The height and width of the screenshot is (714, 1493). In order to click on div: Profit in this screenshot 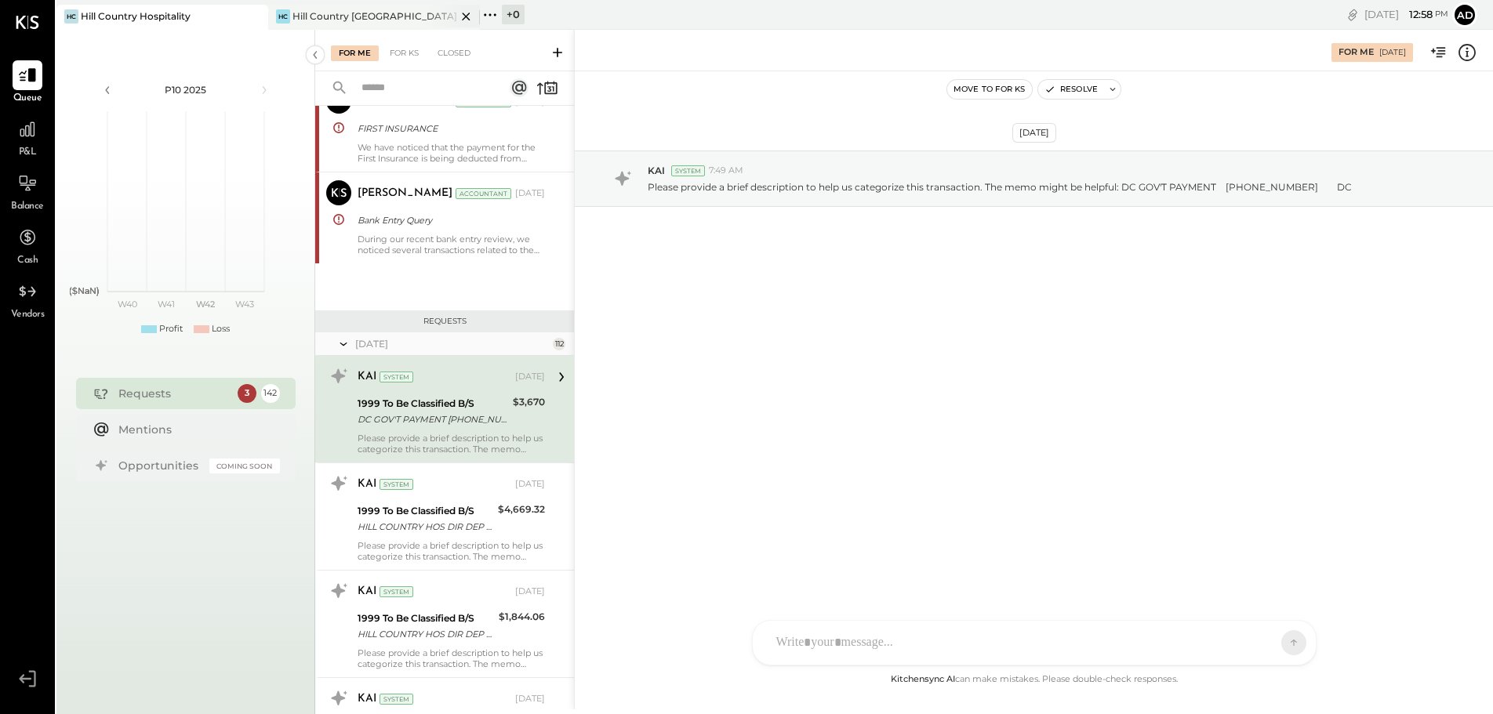, I will do `click(171, 329)`.